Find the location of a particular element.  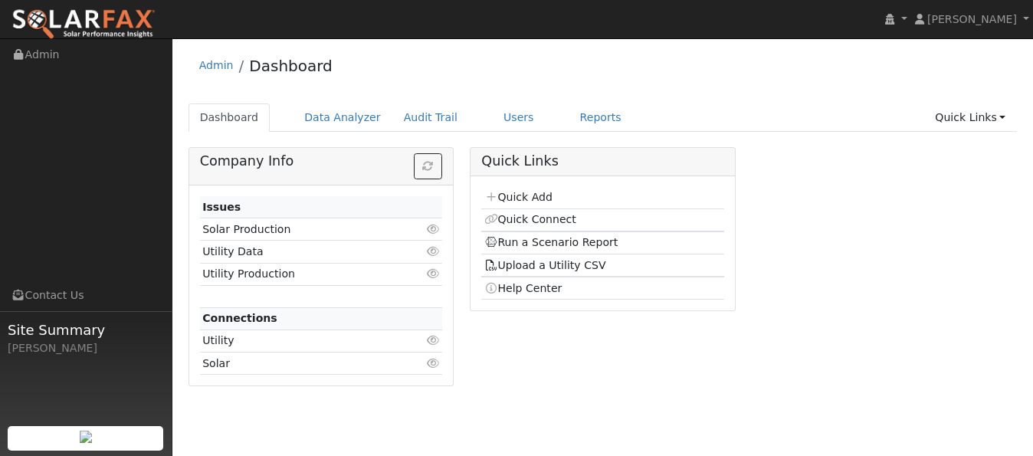

a: Admin is located at coordinates (216, 65).